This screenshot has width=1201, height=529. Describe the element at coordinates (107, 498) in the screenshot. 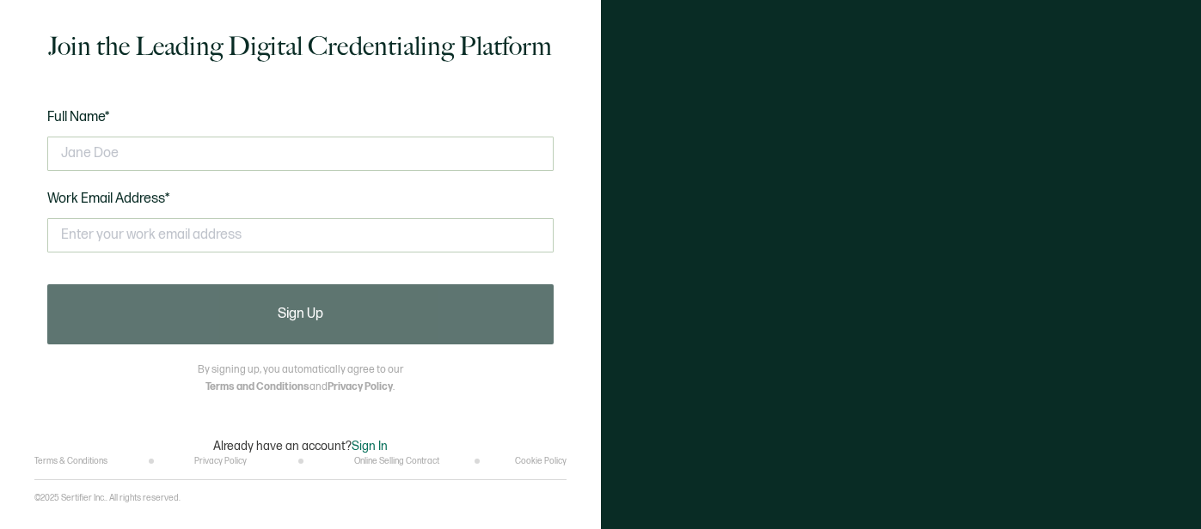

I see `p: ©2025 Sertifier Inc.. All rights reserved.` at that location.